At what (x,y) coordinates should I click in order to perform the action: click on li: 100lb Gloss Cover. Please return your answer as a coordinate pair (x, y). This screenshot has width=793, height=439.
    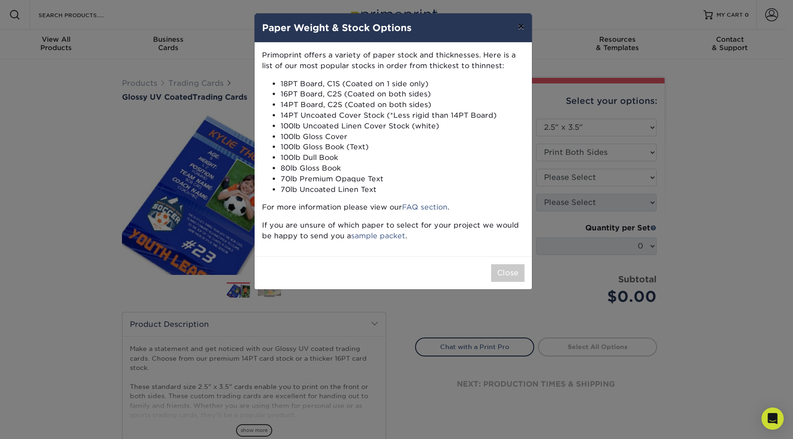
    Looking at the image, I should click on (403, 137).